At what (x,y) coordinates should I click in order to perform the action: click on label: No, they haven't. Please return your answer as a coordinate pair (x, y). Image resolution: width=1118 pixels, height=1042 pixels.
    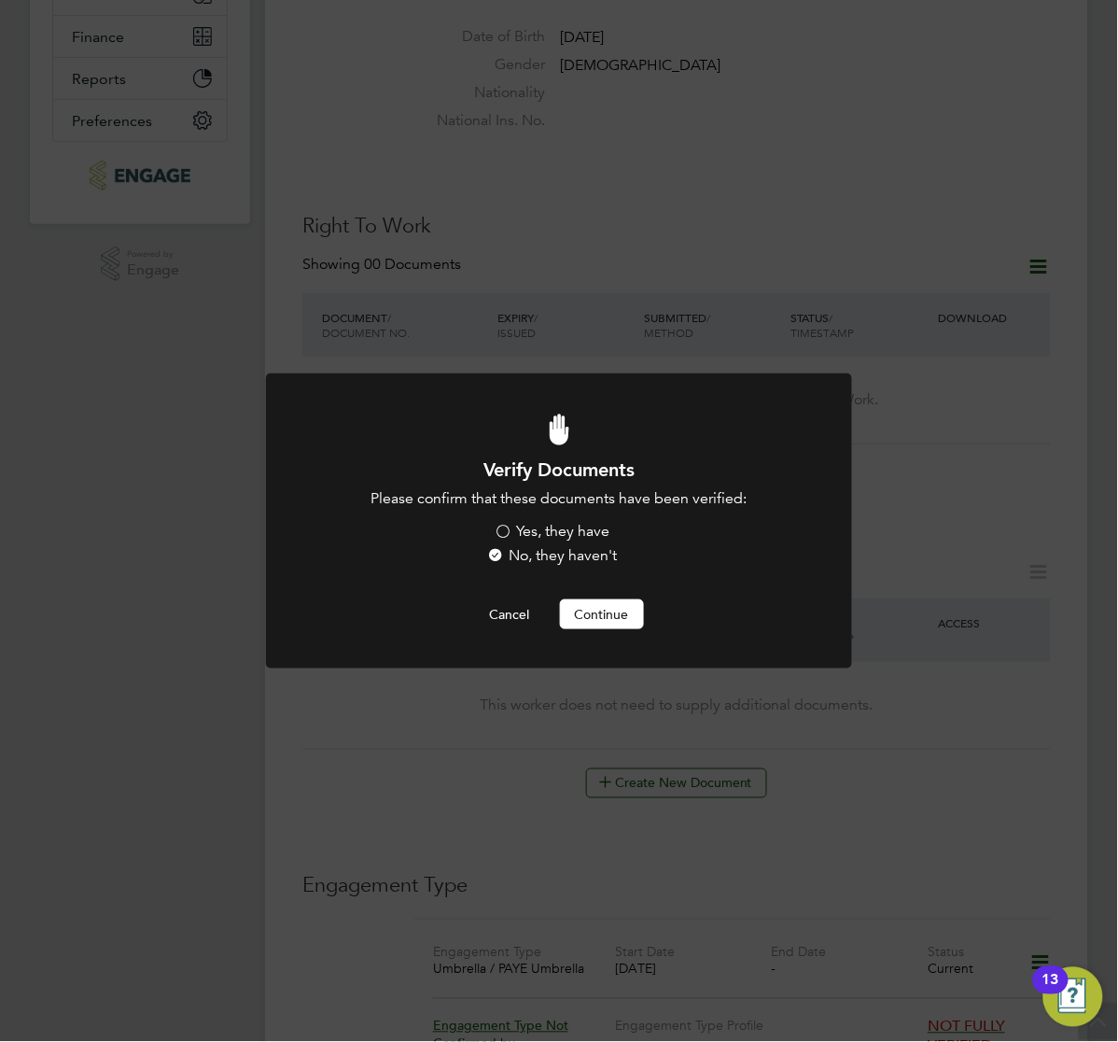
    Looking at the image, I should click on (553, 555).